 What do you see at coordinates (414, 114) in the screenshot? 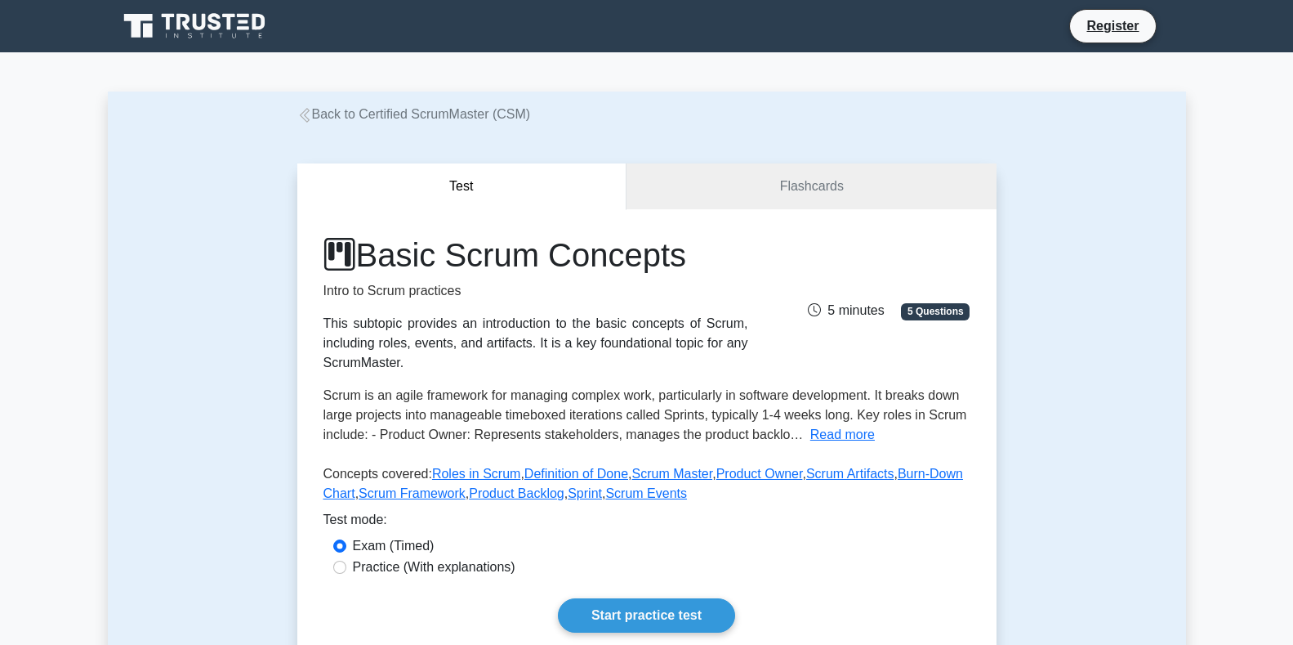
I see `a: Back to Certified ScrumMaster (CSM)` at bounding box center [414, 114].